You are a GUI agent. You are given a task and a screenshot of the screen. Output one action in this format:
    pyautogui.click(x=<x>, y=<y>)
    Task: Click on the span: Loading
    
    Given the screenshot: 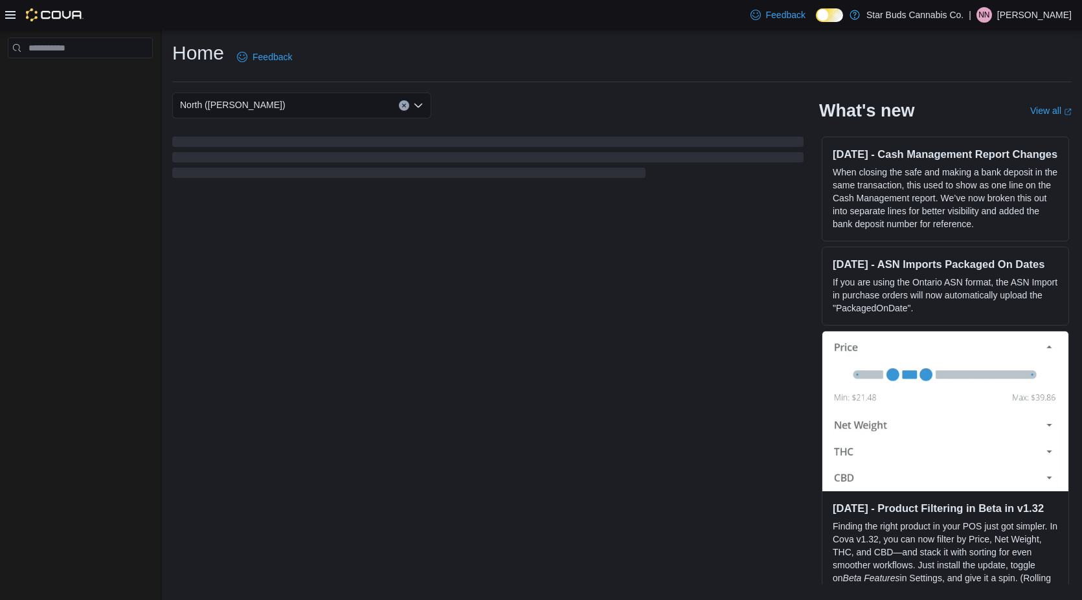 What is the action you would take?
    pyautogui.click(x=487, y=160)
    